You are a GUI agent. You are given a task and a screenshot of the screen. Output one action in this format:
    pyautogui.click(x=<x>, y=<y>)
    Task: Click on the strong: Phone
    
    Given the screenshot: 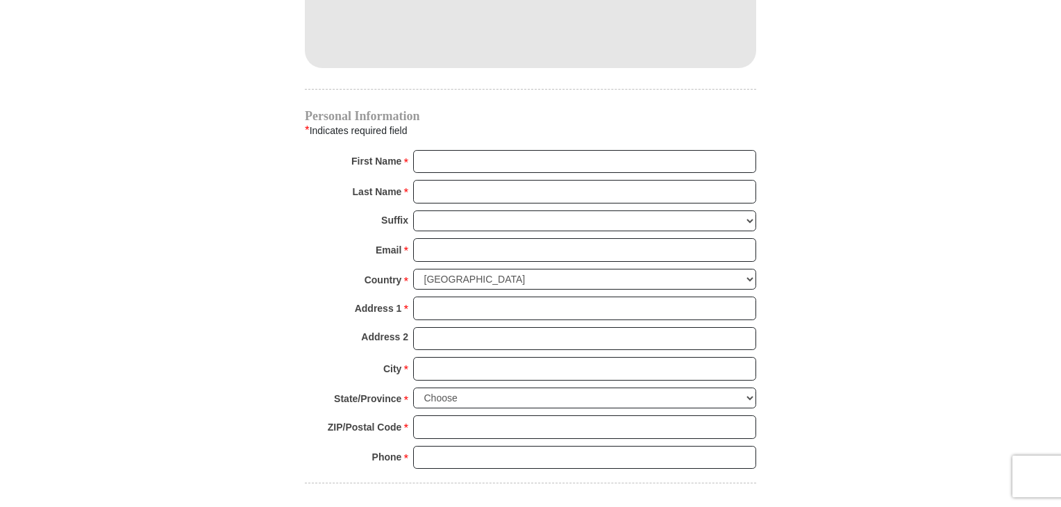 What is the action you would take?
    pyautogui.click(x=387, y=457)
    